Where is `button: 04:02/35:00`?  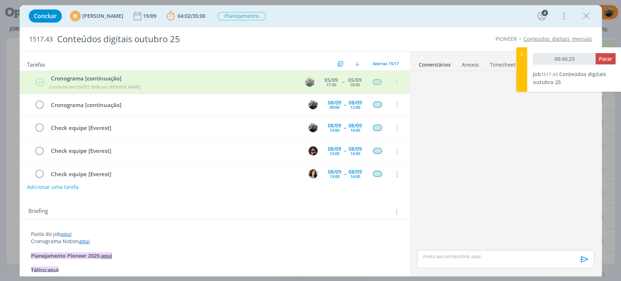 button: 04:02/35:00 is located at coordinates (186, 16).